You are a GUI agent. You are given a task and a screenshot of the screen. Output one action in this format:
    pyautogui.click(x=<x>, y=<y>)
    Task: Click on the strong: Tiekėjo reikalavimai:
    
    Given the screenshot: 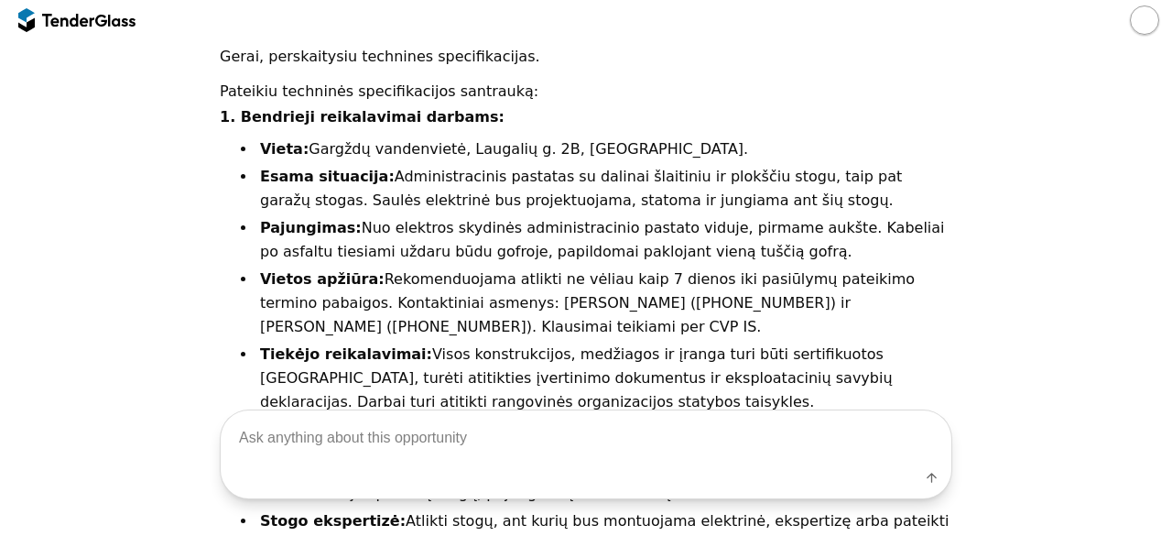 What is the action you would take?
    pyautogui.click(x=346, y=354)
    